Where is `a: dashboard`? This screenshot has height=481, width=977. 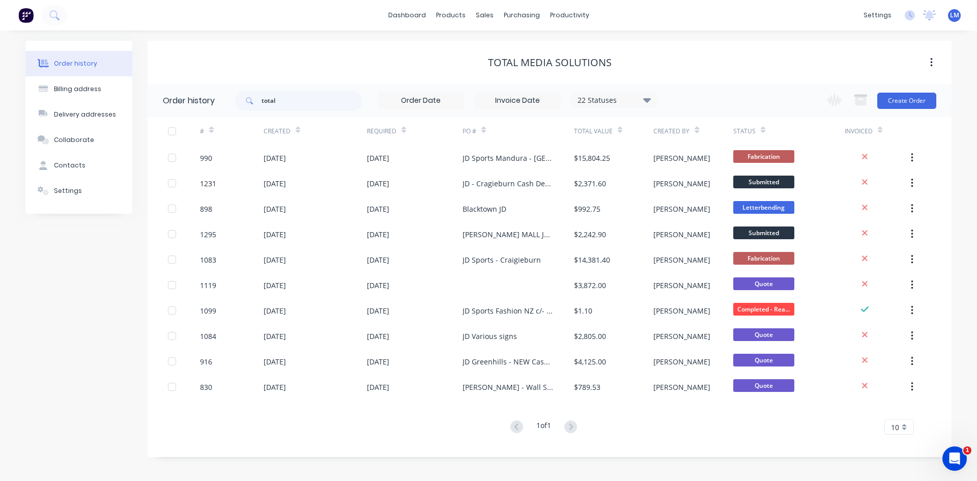 a: dashboard is located at coordinates (407, 15).